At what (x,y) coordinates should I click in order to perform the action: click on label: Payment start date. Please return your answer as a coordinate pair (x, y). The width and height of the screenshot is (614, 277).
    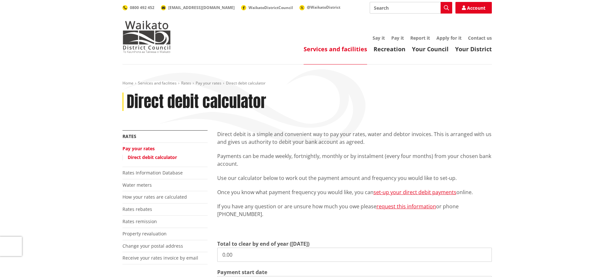
    Looking at the image, I should click on (242, 272).